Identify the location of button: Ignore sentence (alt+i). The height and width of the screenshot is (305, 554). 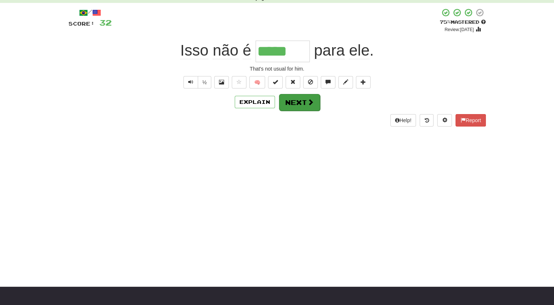
(310, 82).